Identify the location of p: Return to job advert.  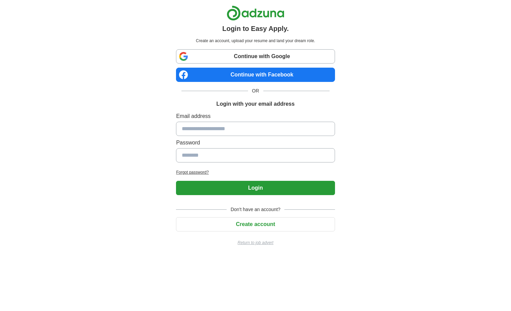
(255, 243).